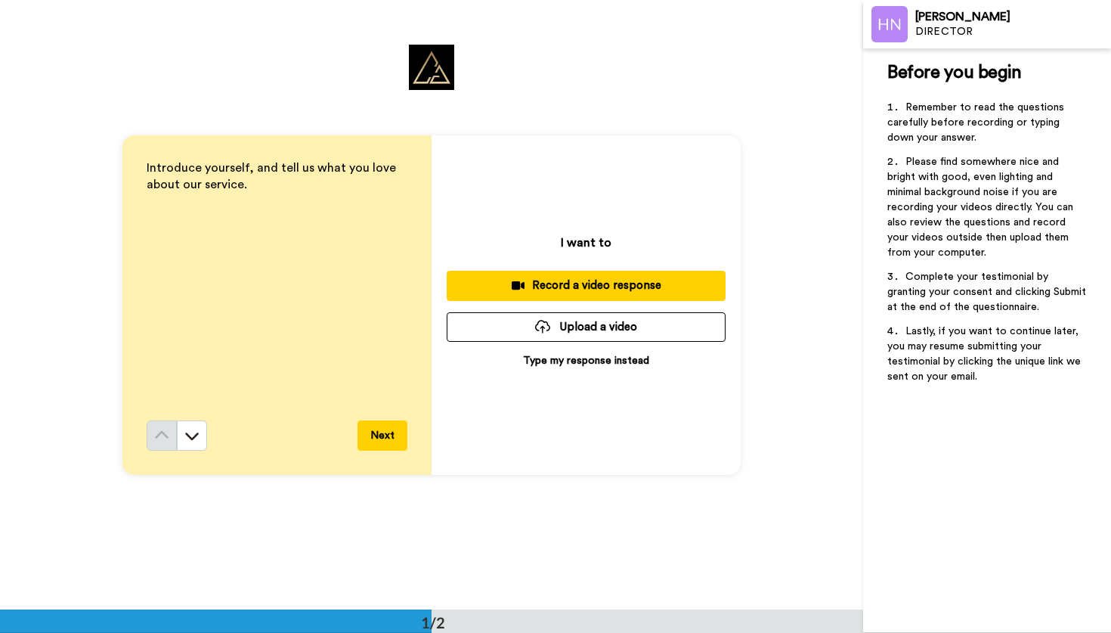  What do you see at coordinates (273, 176) in the screenshot?
I see `span: Introduce yourself, and tell us what you love about our service.` at bounding box center [273, 176].